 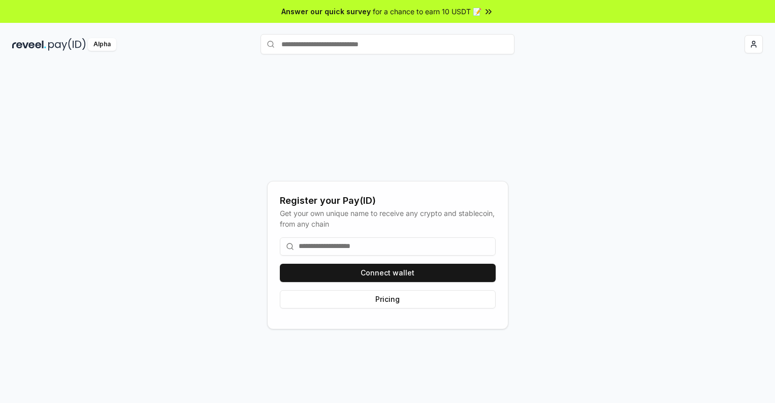 What do you see at coordinates (326, 11) in the screenshot?
I see `span: Answer our quick survey` at bounding box center [326, 11].